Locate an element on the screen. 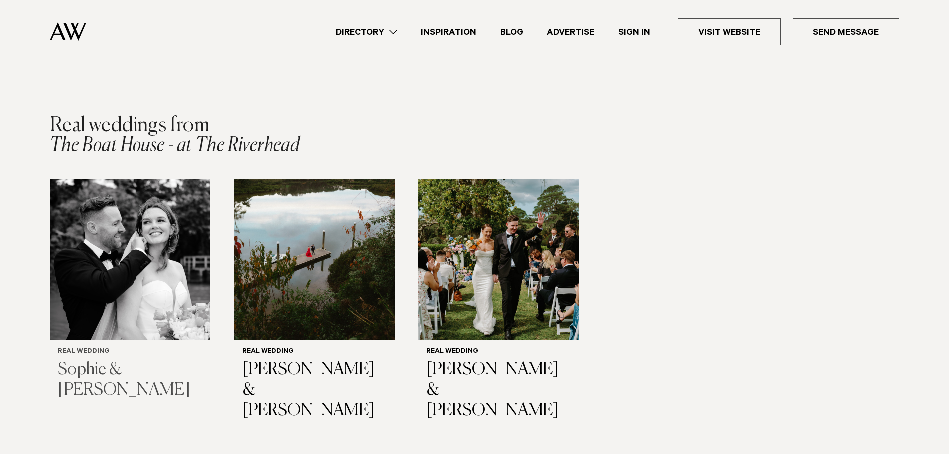 The height and width of the screenshot is (454, 949). swiper-slide: 3 / 3 is located at coordinates (499, 304).